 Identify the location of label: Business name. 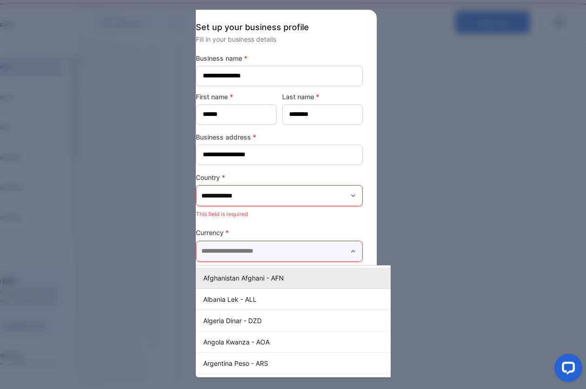
(279, 58).